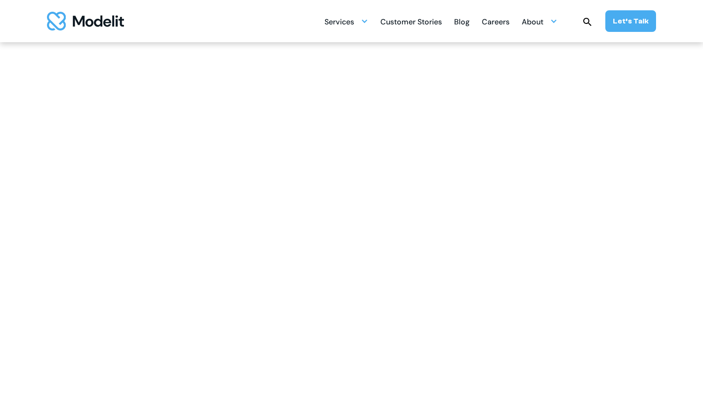  I want to click on img: modelit logo, so click(85, 21).